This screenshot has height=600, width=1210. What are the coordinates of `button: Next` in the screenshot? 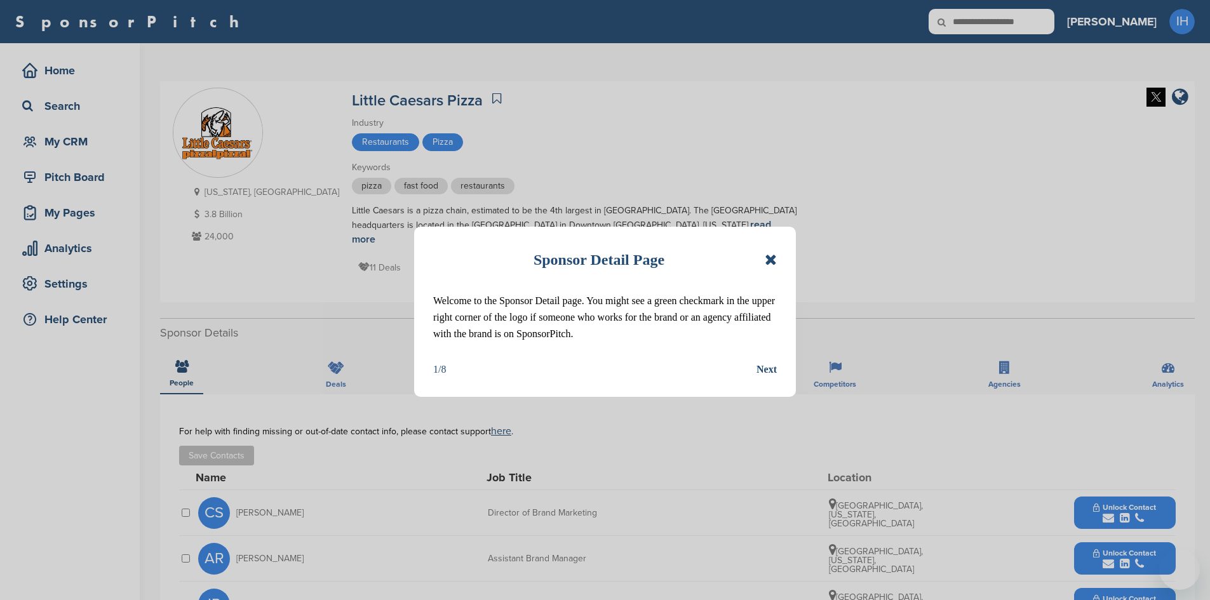 It's located at (767, 370).